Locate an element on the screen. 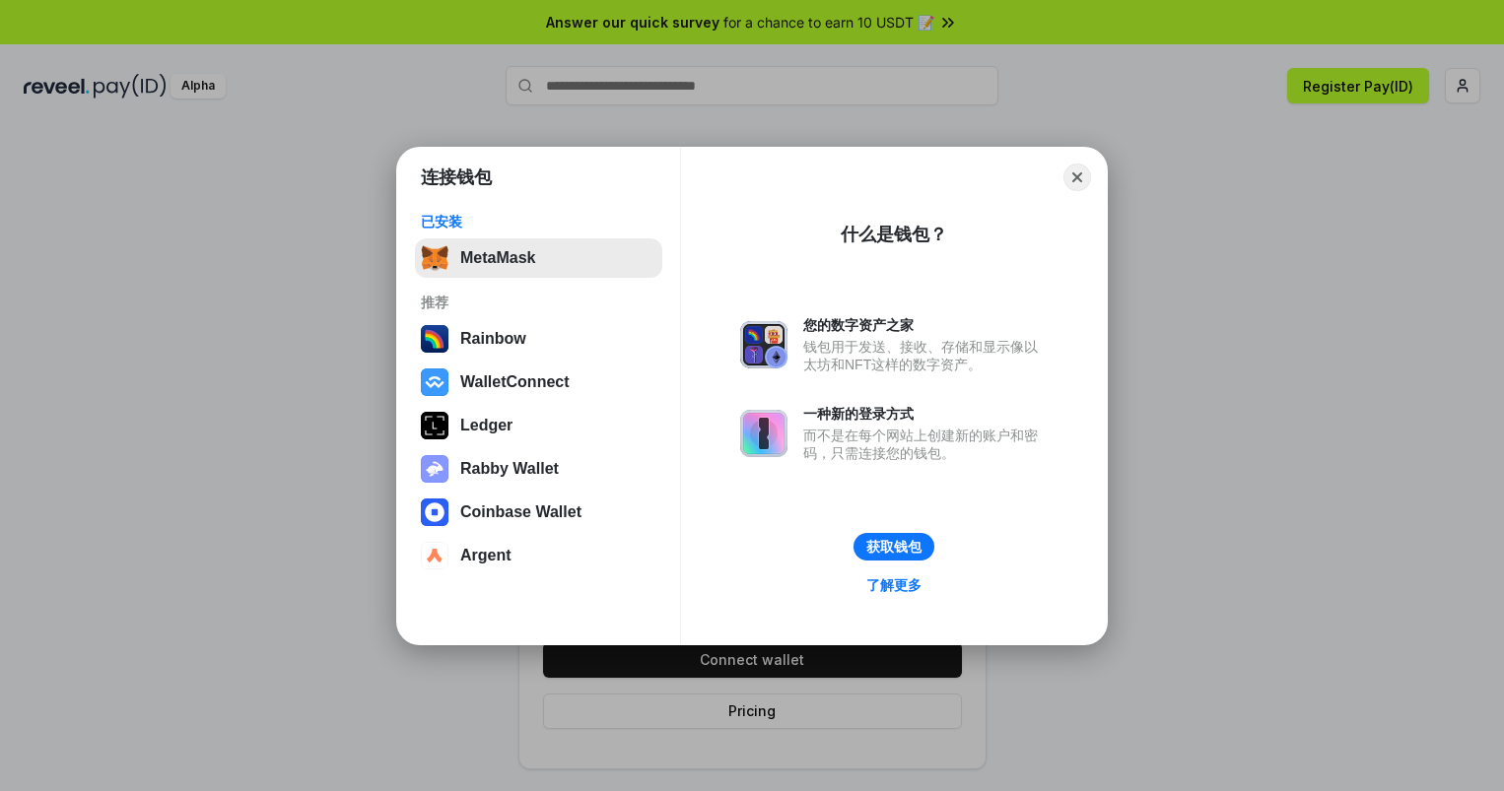 Image resolution: width=1504 pixels, height=791 pixels. div: 推荐 is located at coordinates (538, 303).